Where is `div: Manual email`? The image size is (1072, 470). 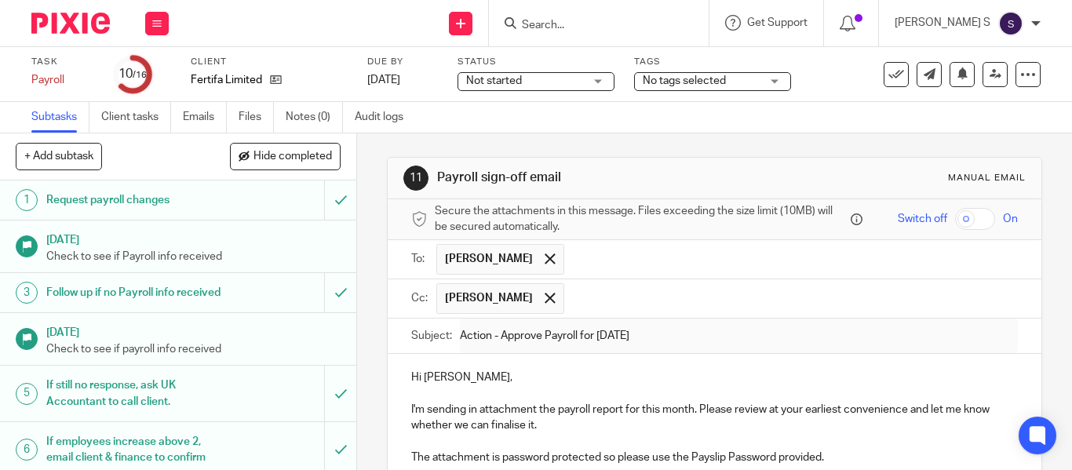
div: Manual email is located at coordinates (986, 178).